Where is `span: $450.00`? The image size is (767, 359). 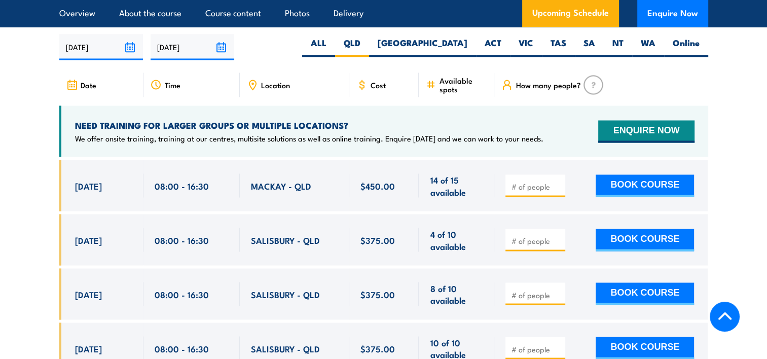 span: $450.00 is located at coordinates (377, 185).